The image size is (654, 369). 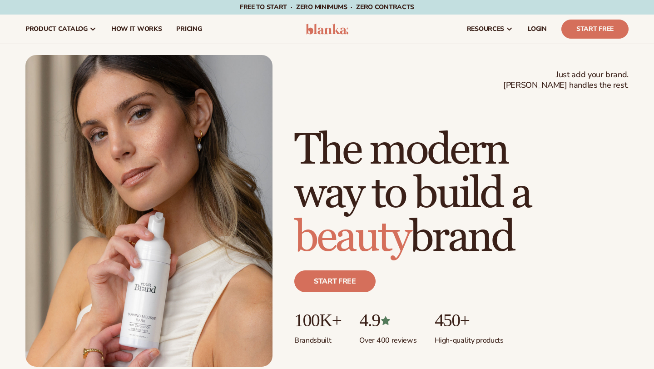 What do you see at coordinates (469, 320) in the screenshot?
I see `p: 450+` at bounding box center [469, 320].